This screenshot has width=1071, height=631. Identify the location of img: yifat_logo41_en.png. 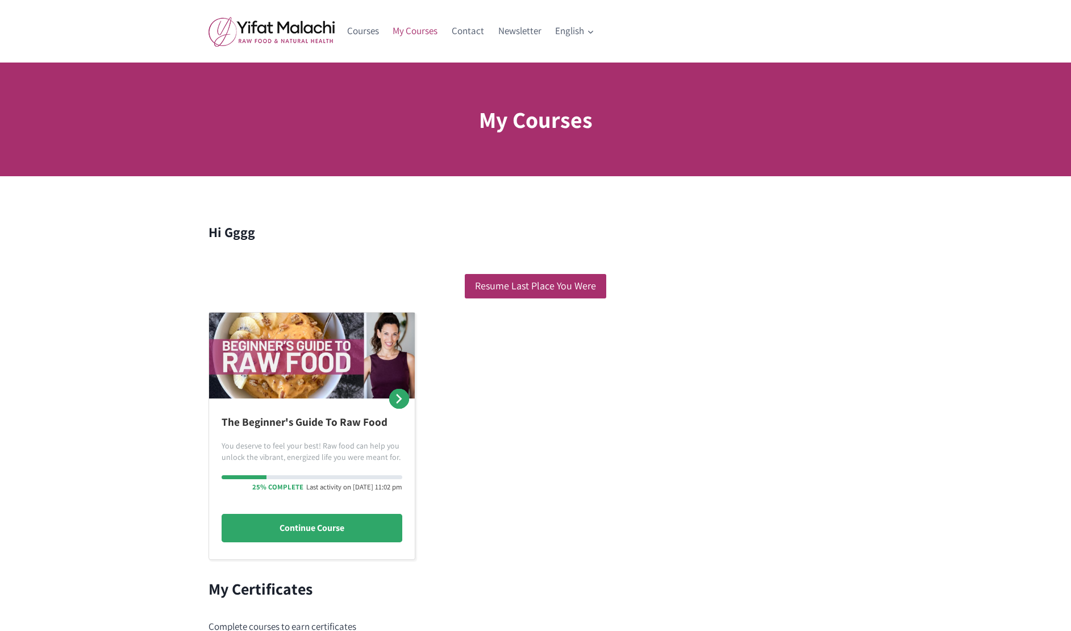
(272, 31).